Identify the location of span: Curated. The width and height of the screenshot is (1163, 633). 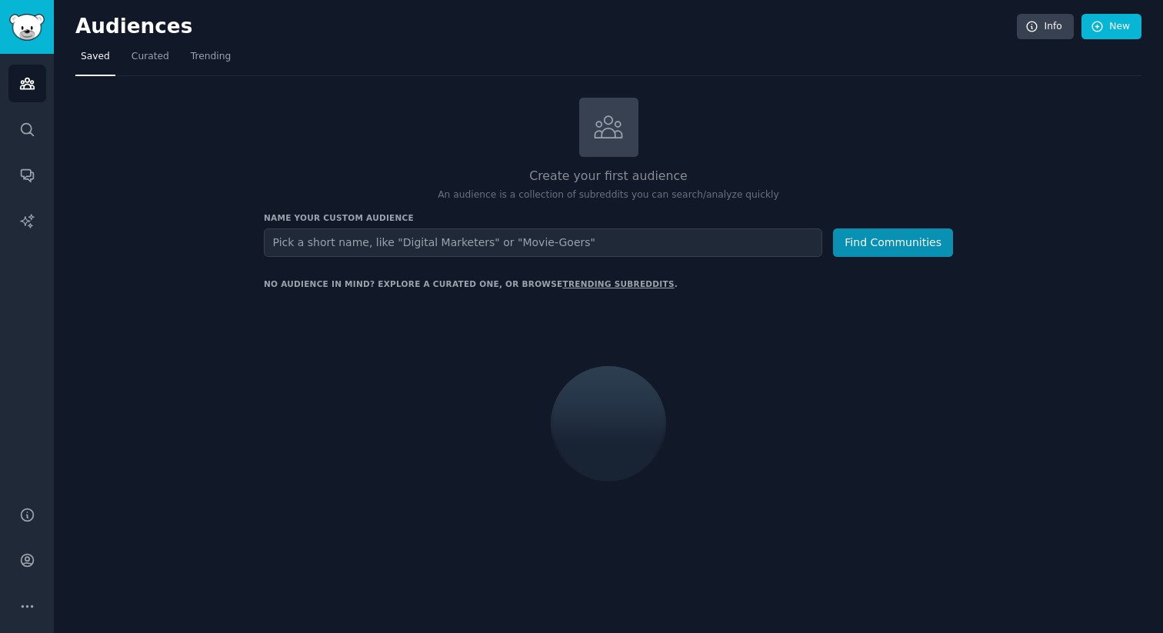
(150, 57).